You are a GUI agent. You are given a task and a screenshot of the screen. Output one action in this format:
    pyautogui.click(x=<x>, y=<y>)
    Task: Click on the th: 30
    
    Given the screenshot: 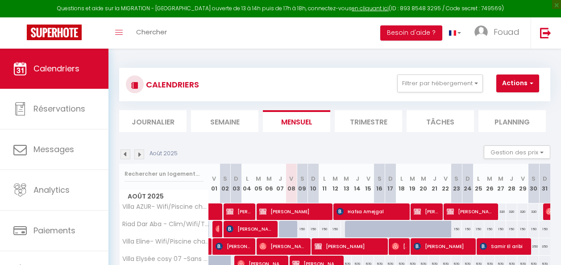 What is the action you would take?
    pyautogui.click(x=533, y=183)
    